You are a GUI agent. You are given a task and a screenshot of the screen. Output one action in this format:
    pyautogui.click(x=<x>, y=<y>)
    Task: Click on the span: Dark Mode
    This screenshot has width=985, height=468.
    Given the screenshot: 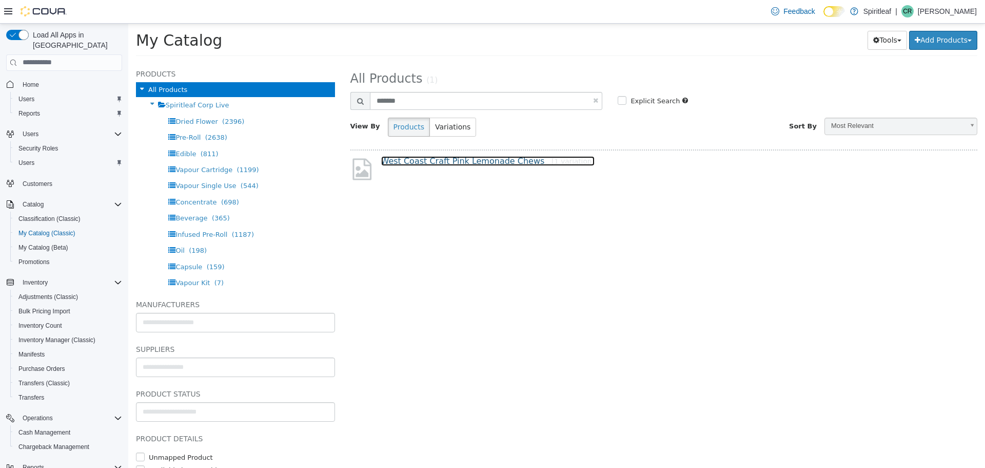 What is the action you would take?
    pyautogui.click(x=824, y=17)
    